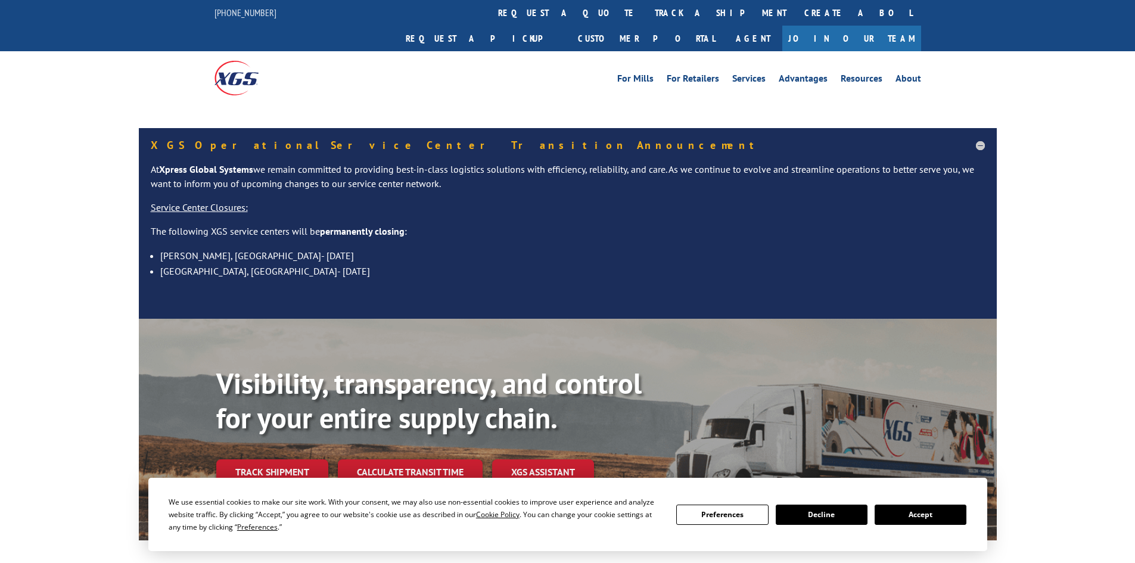  Describe the element at coordinates (908, 80) in the screenshot. I see `a: About` at that location.